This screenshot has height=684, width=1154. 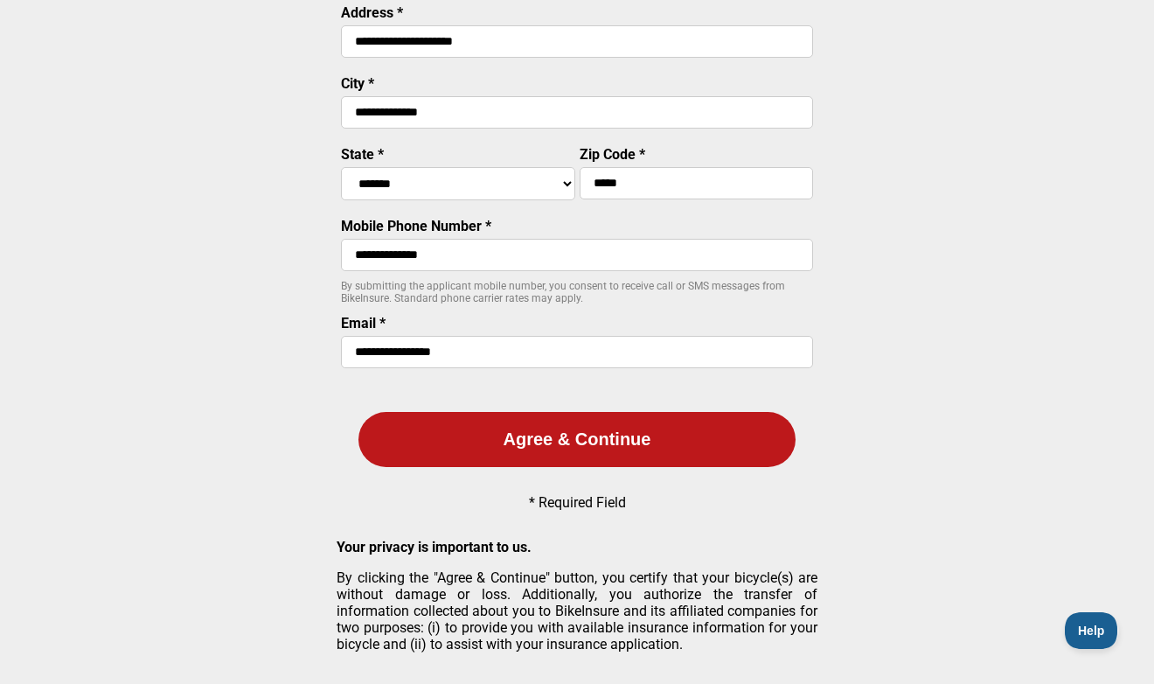 I want to click on label: State *, so click(x=362, y=154).